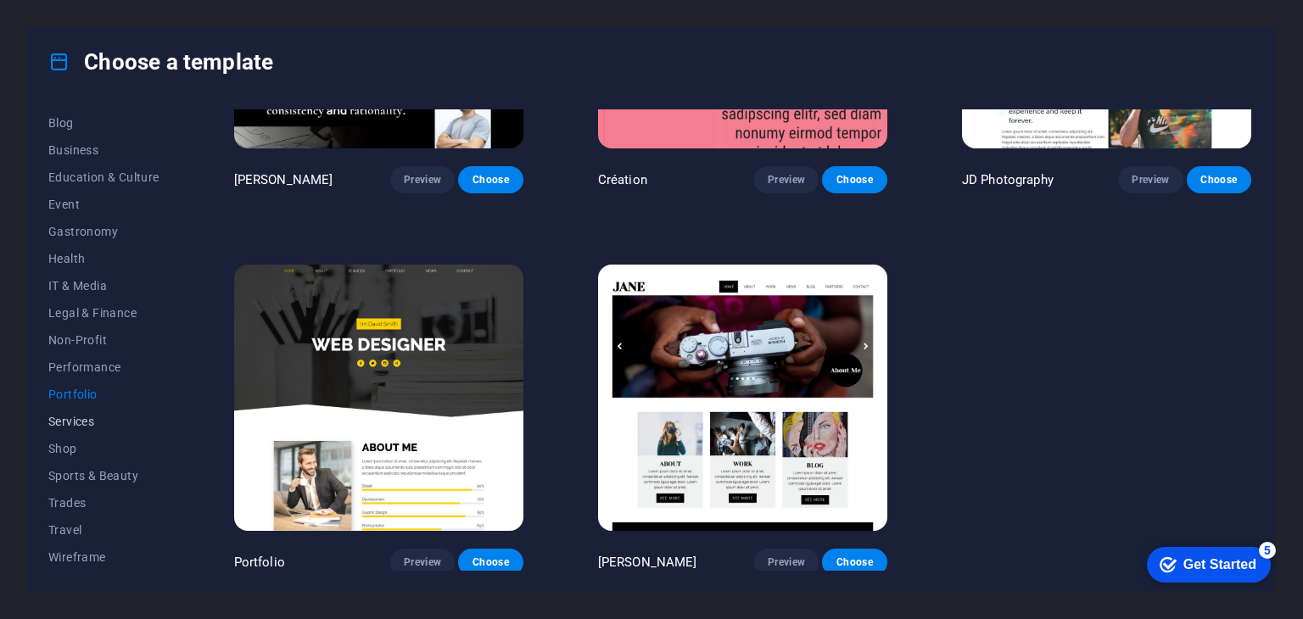 The width and height of the screenshot is (1303, 619). What do you see at coordinates (160, 62) in the screenshot?
I see `h4: Choose a template` at bounding box center [160, 62].